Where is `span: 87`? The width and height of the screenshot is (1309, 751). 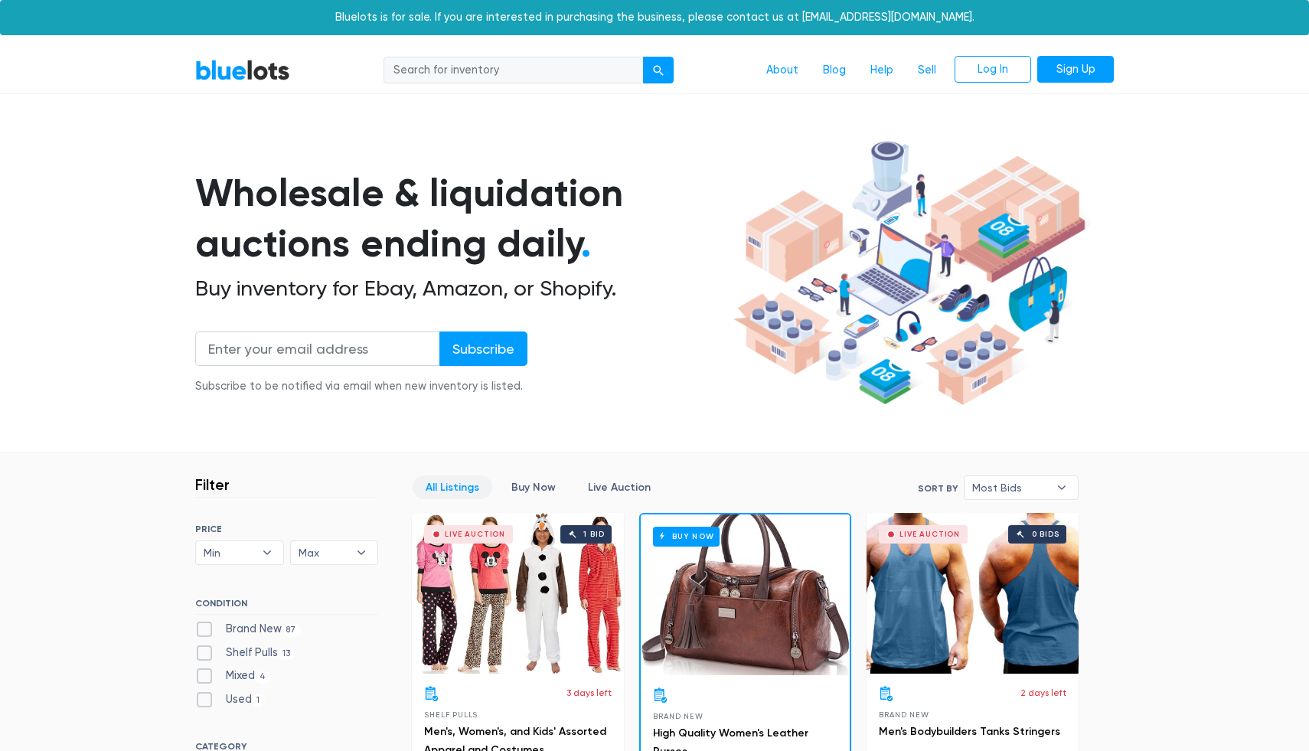 span: 87 is located at coordinates (291, 630).